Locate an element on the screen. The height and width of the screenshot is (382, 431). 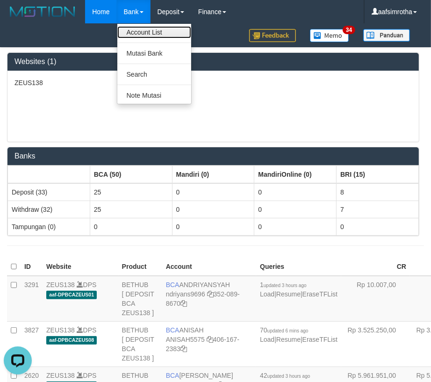
span: 70 is located at coordinates (284, 330).